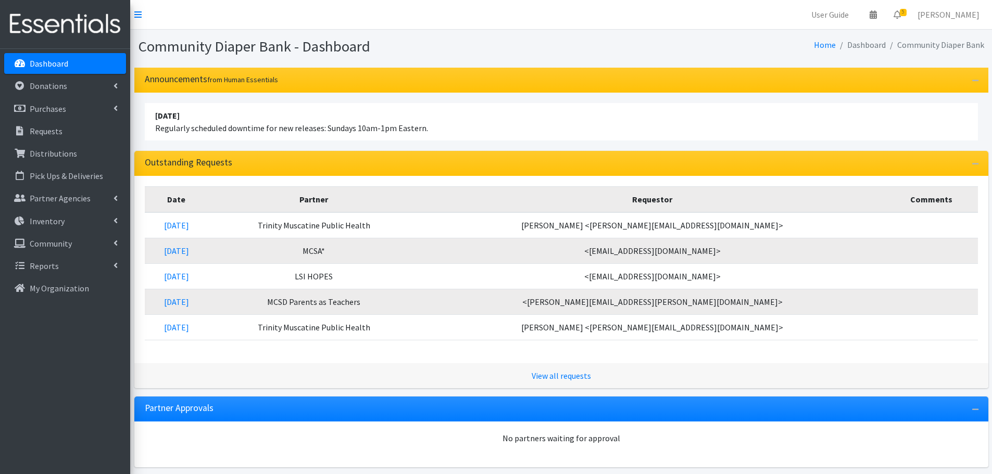 This screenshot has width=992, height=474. What do you see at coordinates (65, 131) in the screenshot?
I see `a: Requests` at bounding box center [65, 131].